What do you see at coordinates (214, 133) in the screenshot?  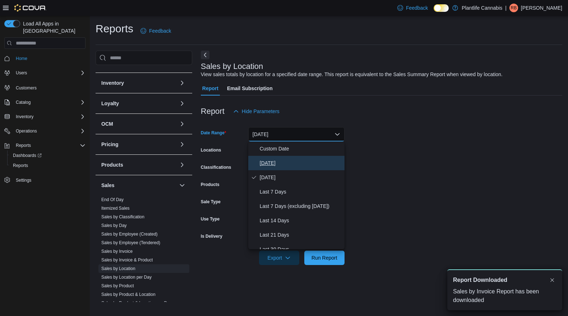 I see `label: Date Range` at bounding box center [214, 133].